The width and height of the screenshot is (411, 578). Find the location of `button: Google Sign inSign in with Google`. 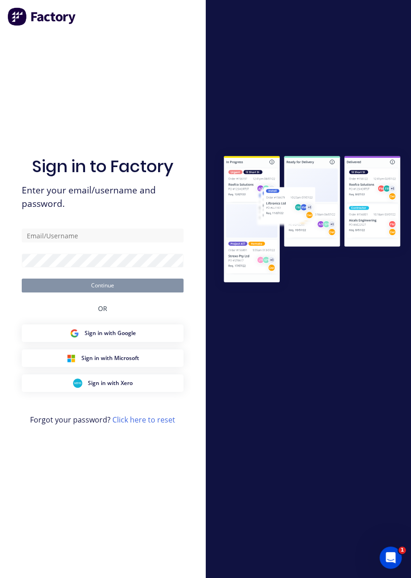

button: Google Sign inSign in with Google is located at coordinates (103, 333).